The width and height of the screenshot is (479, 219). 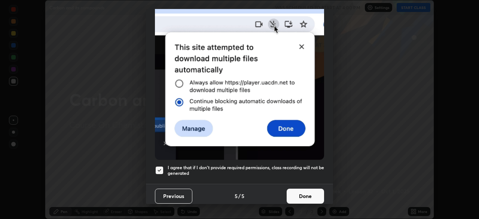 I want to click on button: Done, so click(x=305, y=196).